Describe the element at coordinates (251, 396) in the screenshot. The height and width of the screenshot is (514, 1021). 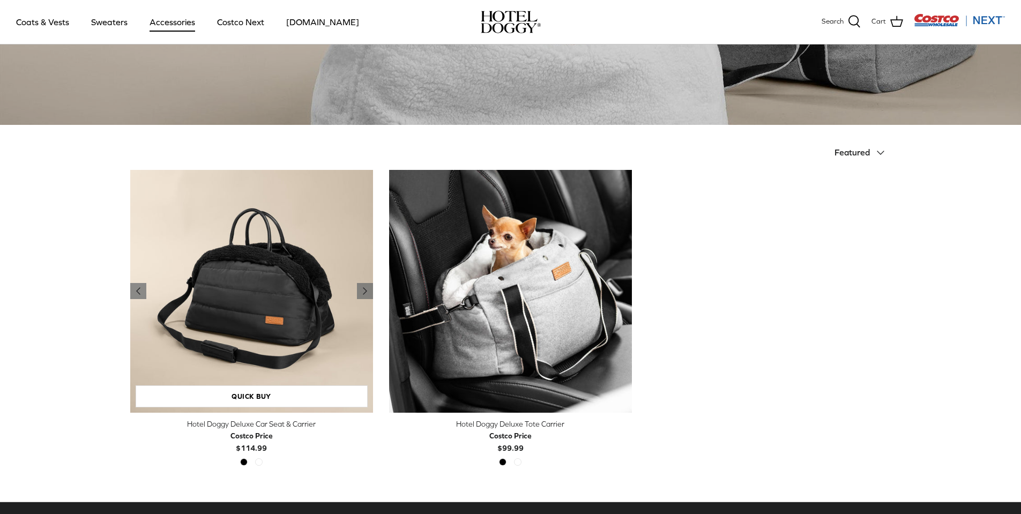
I see `a: Quick buy` at that location.